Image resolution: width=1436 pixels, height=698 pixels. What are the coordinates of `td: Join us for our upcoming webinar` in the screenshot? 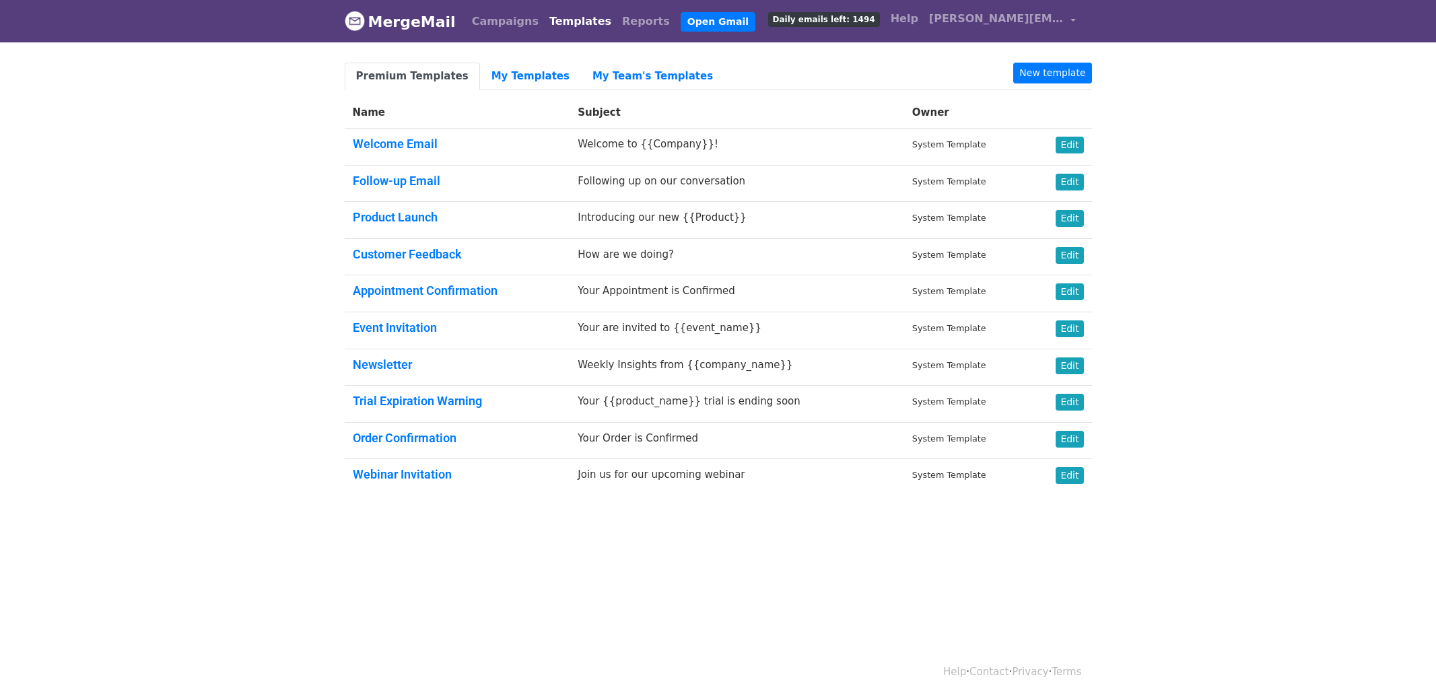 It's located at (737, 477).